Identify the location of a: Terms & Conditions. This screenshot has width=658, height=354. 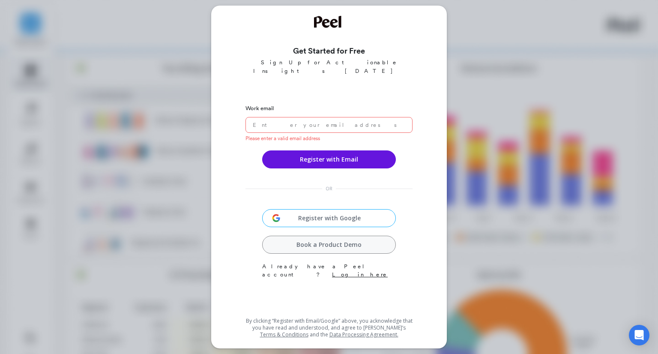
(284, 334).